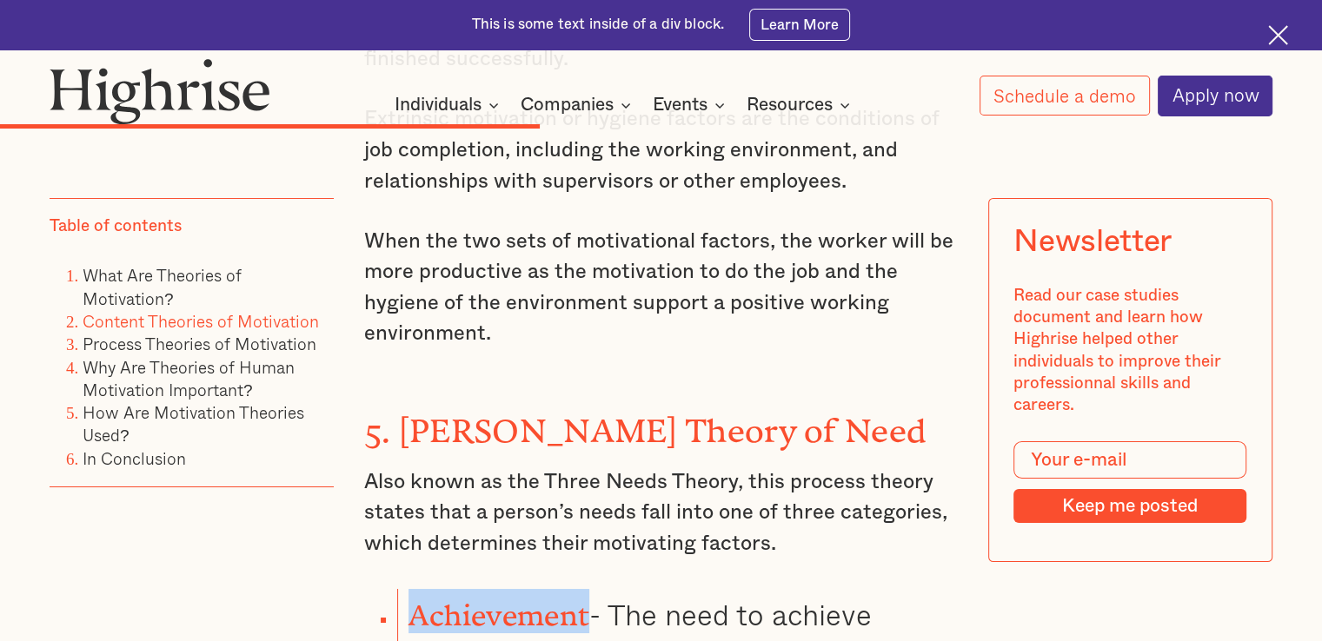  What do you see at coordinates (116, 226) in the screenshot?
I see `div: Table of contents` at bounding box center [116, 226].